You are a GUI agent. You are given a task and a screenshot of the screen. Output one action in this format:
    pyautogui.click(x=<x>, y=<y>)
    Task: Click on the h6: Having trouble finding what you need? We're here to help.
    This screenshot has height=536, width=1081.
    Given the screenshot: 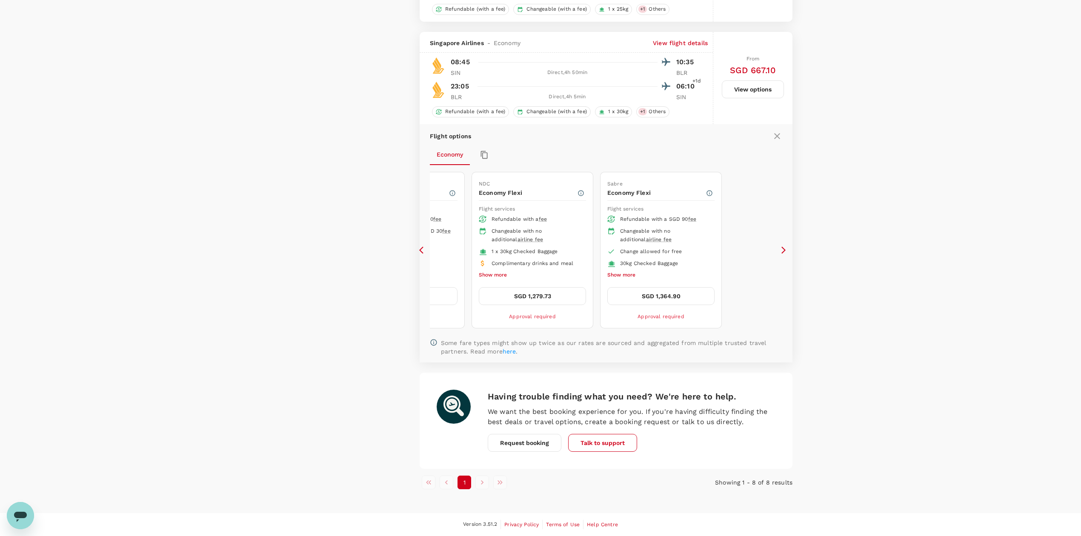 What is the action you would take?
    pyautogui.click(x=631, y=396)
    